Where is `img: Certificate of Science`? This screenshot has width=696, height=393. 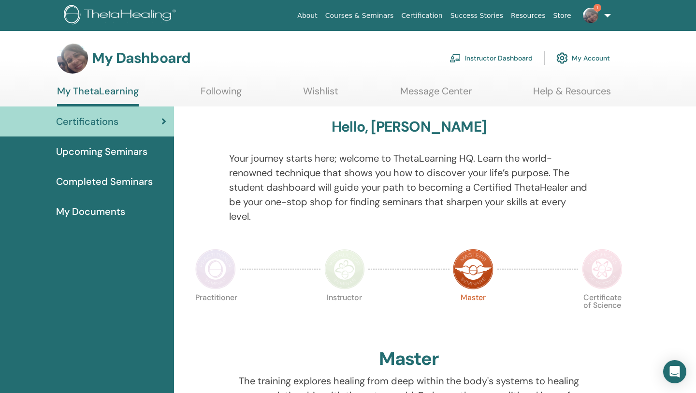
img: Certificate of Science is located at coordinates (602, 269).